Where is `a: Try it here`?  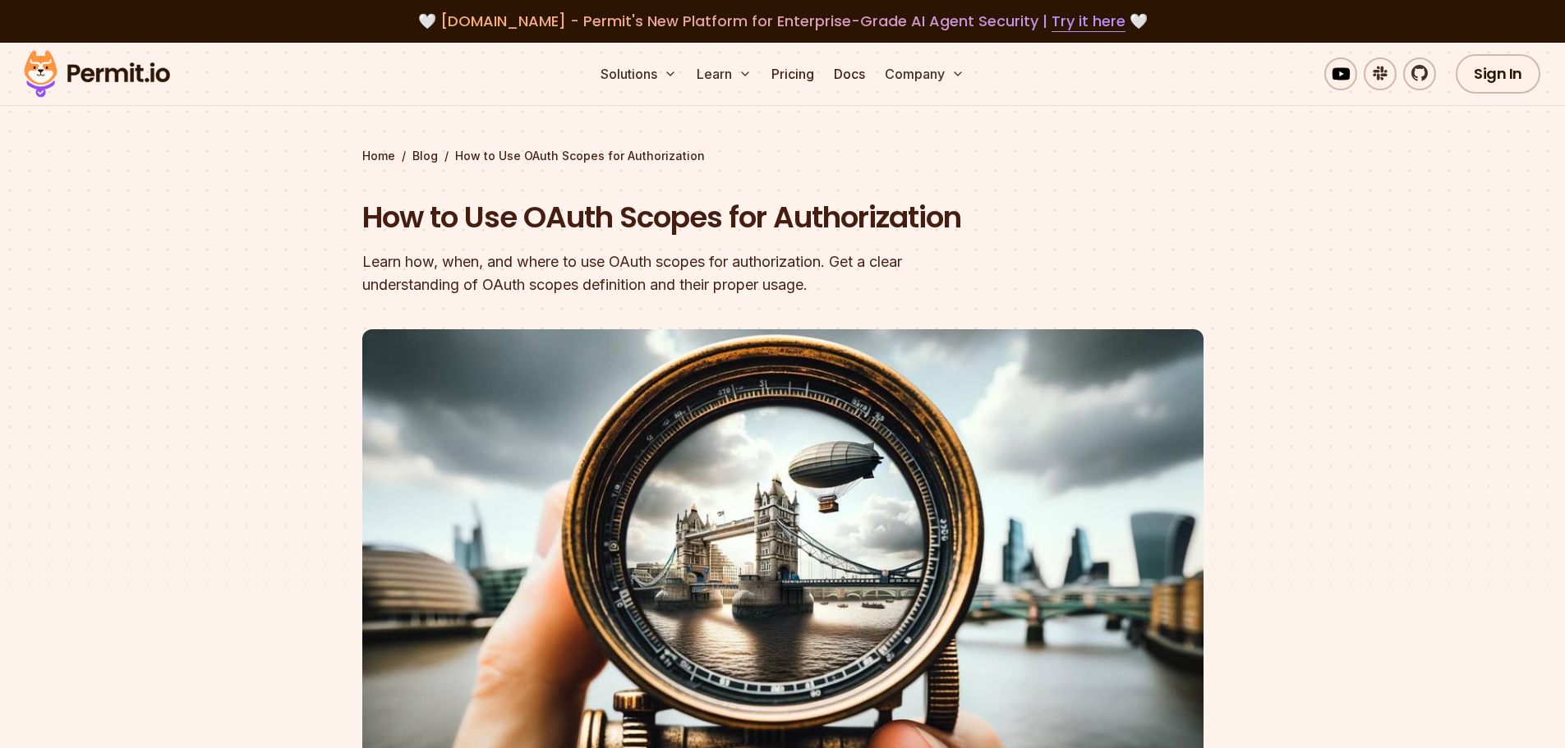 a: Try it here is located at coordinates (1089, 21).